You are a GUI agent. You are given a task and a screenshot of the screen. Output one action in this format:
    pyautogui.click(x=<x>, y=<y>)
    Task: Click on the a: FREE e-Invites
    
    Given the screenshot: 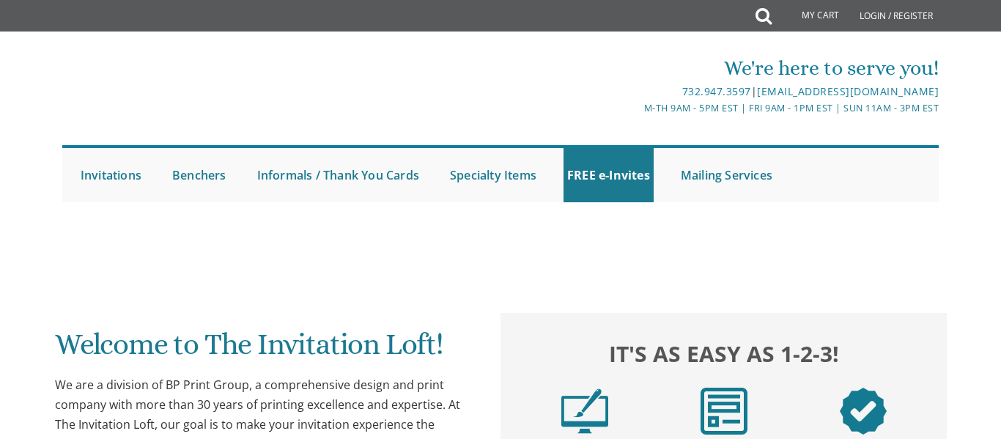 What is the action you would take?
    pyautogui.click(x=608, y=175)
    